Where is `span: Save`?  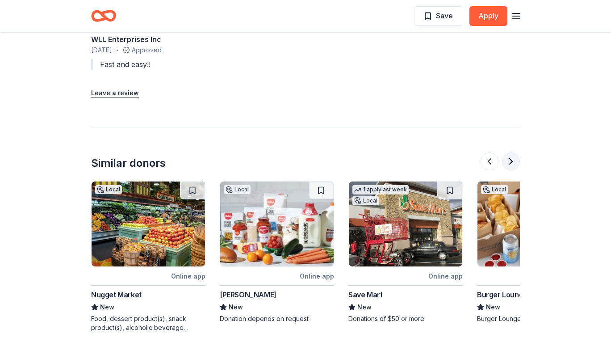
span: Save is located at coordinates (444, 16).